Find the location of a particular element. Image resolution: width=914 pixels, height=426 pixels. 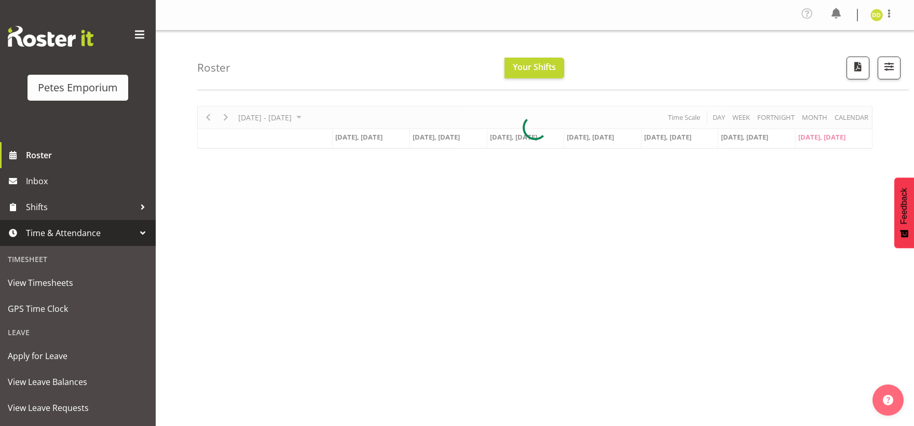

h4: Roster is located at coordinates (214, 67).